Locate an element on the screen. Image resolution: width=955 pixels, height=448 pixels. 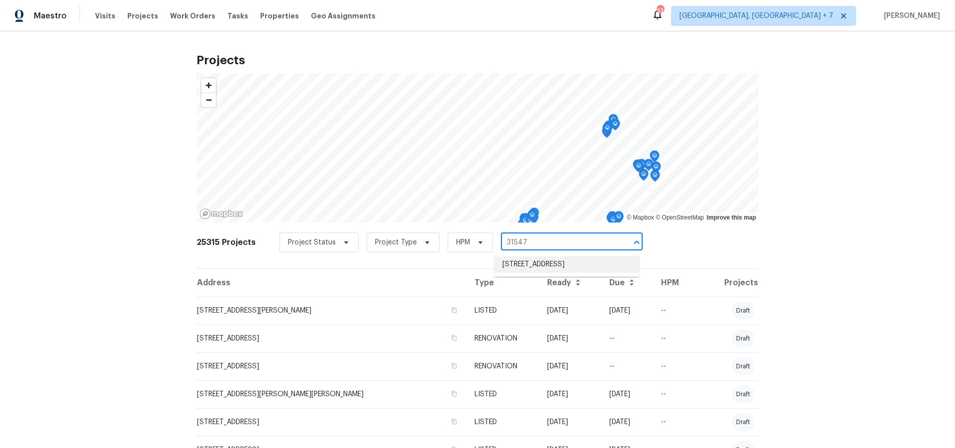
a: Improve this map is located at coordinates (731, 217).